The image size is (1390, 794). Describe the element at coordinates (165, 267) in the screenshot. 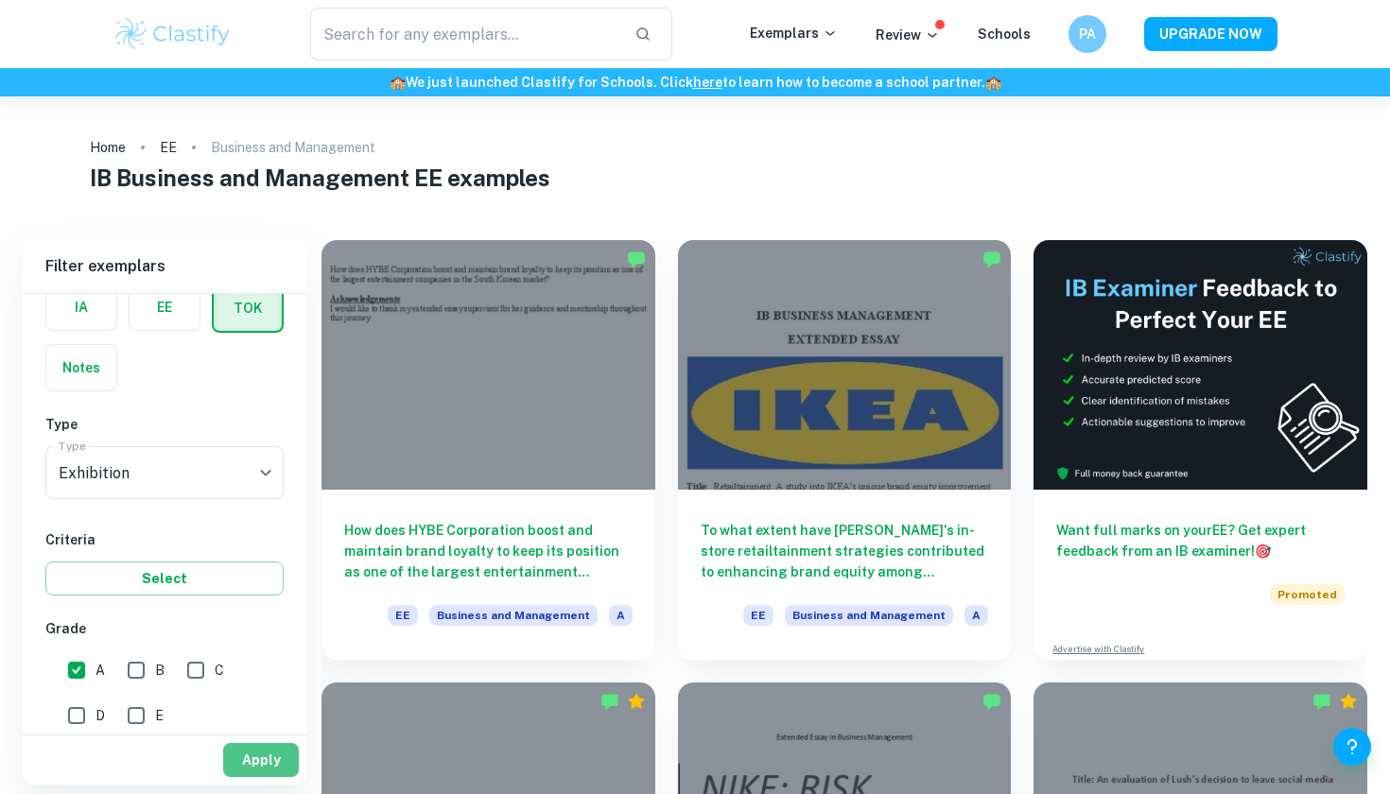

I see `h6: Filter exemplars` at that location.